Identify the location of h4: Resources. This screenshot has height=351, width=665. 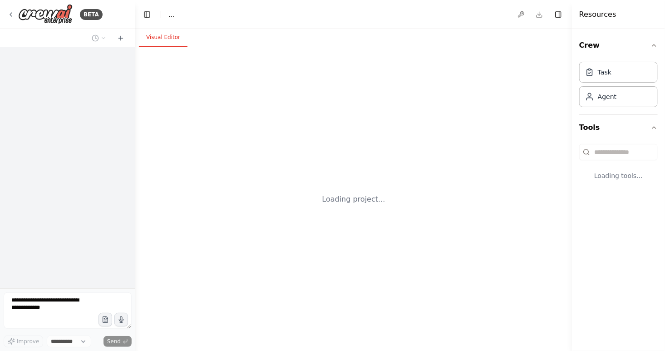
(598, 15).